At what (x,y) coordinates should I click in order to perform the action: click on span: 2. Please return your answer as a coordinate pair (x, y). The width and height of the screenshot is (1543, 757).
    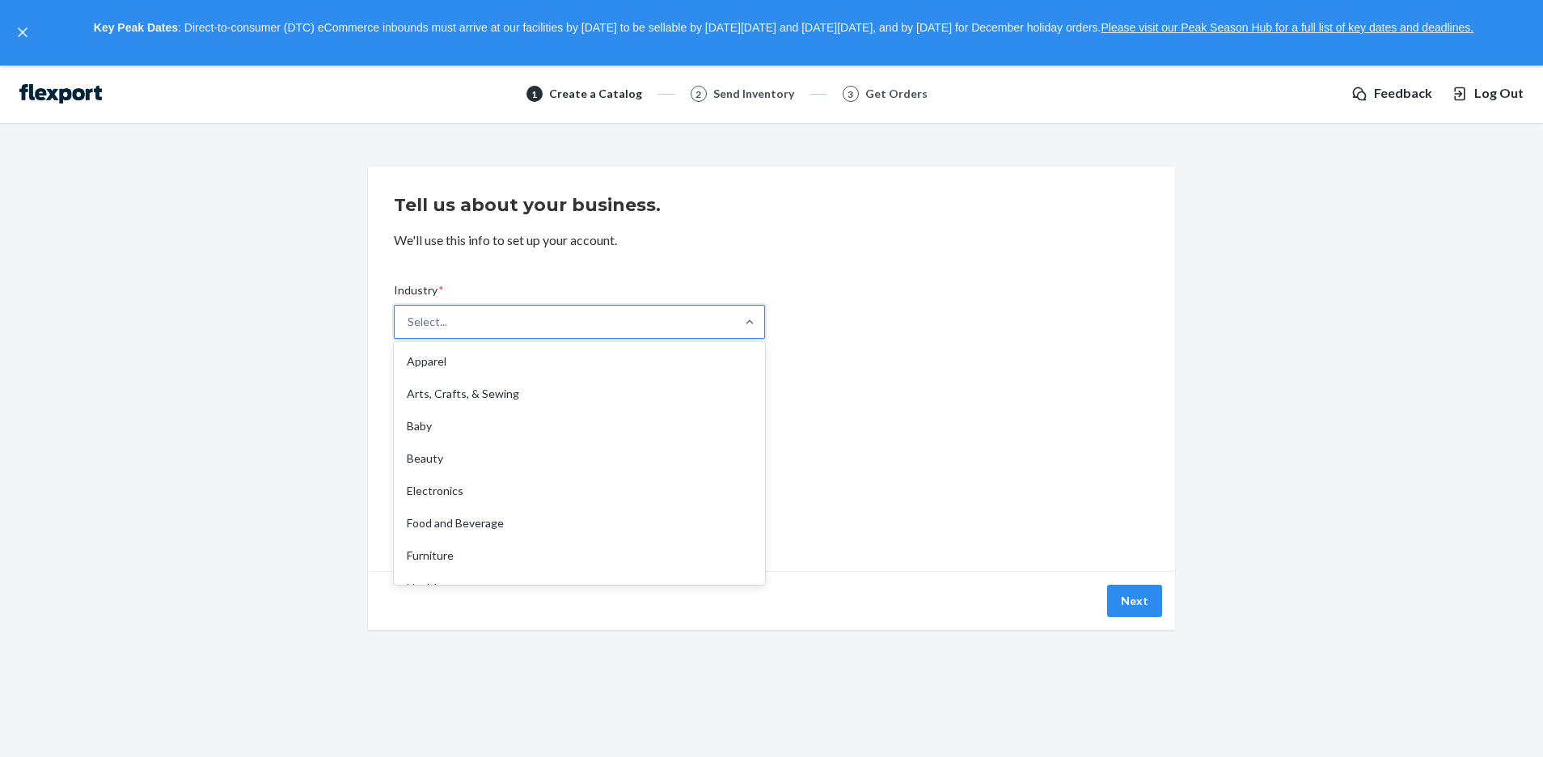
    Looking at the image, I should click on (698, 94).